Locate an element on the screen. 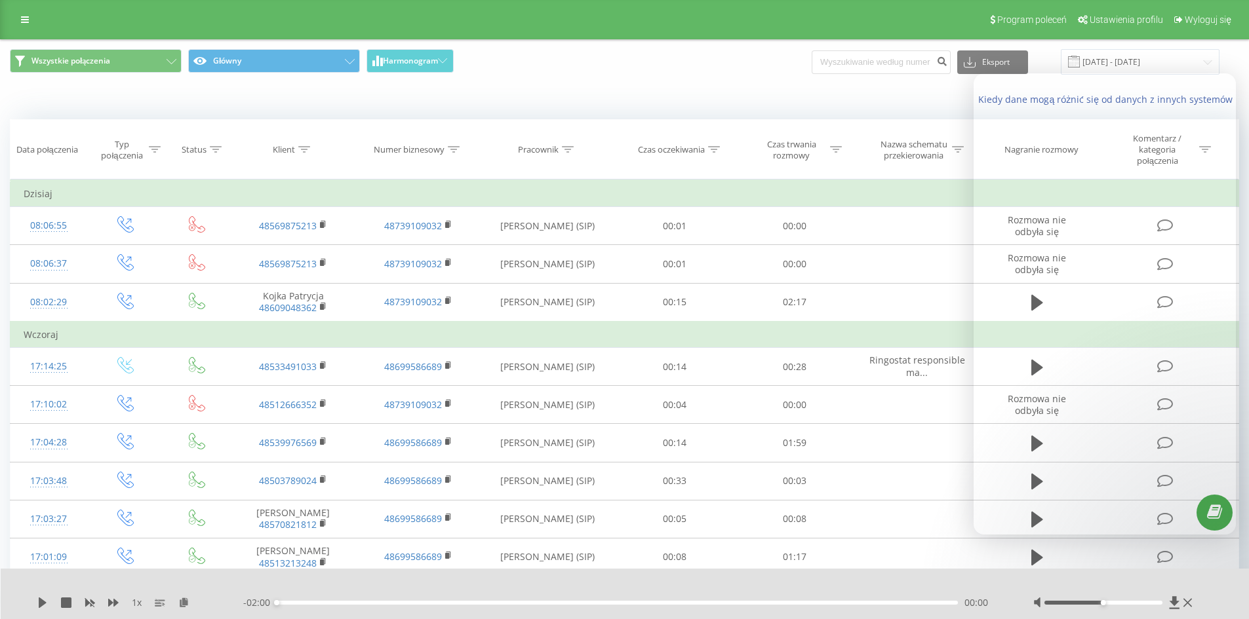 The width and height of the screenshot is (1249, 619). a: 48512666352 is located at coordinates (288, 404).